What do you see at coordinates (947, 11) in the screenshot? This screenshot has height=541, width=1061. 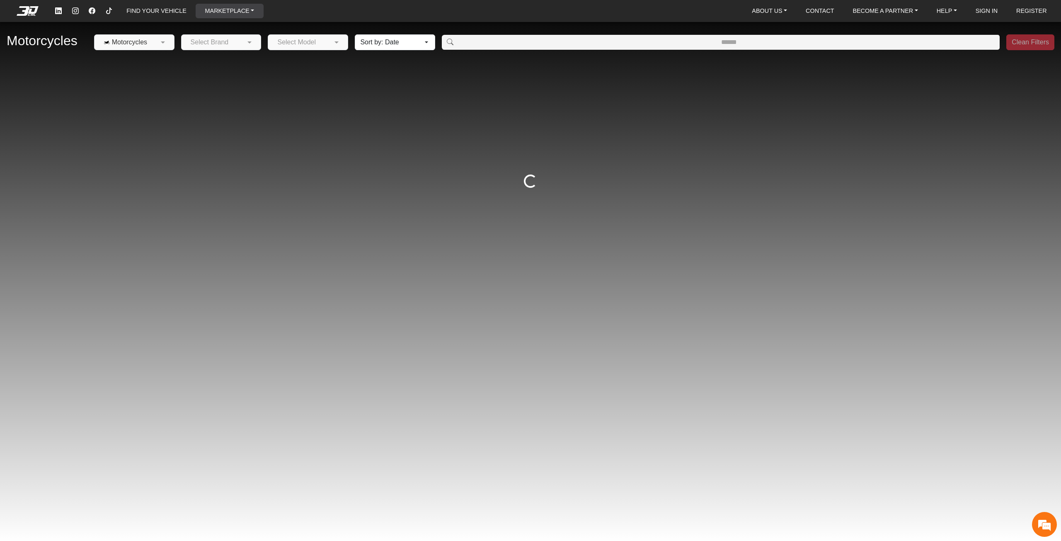 I see `a: HELP` at bounding box center [947, 11].